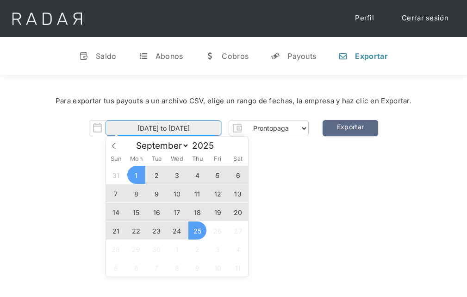  Describe the element at coordinates (116, 267) in the screenshot. I see `span: October 5, 2025` at that location.